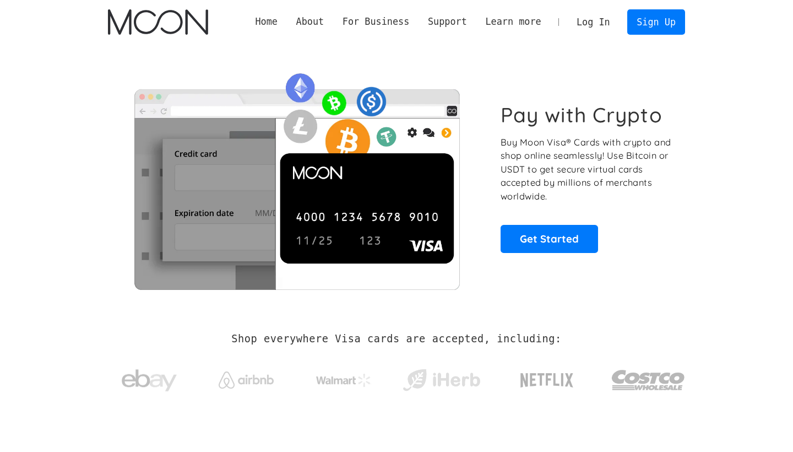 The height and width of the screenshot is (452, 793). What do you see at coordinates (549, 238) in the screenshot?
I see `a: Get Started` at bounding box center [549, 238].